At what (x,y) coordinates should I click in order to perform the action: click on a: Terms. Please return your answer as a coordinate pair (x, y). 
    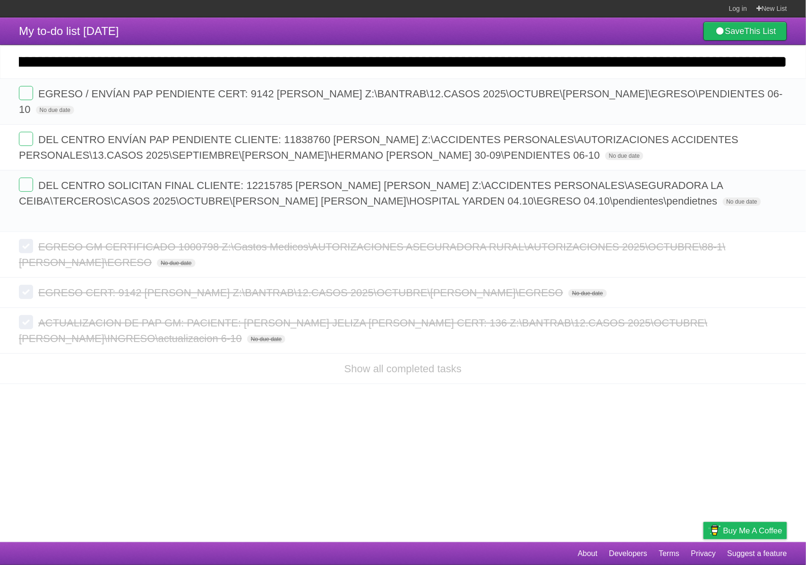
    Looking at the image, I should click on (669, 553).